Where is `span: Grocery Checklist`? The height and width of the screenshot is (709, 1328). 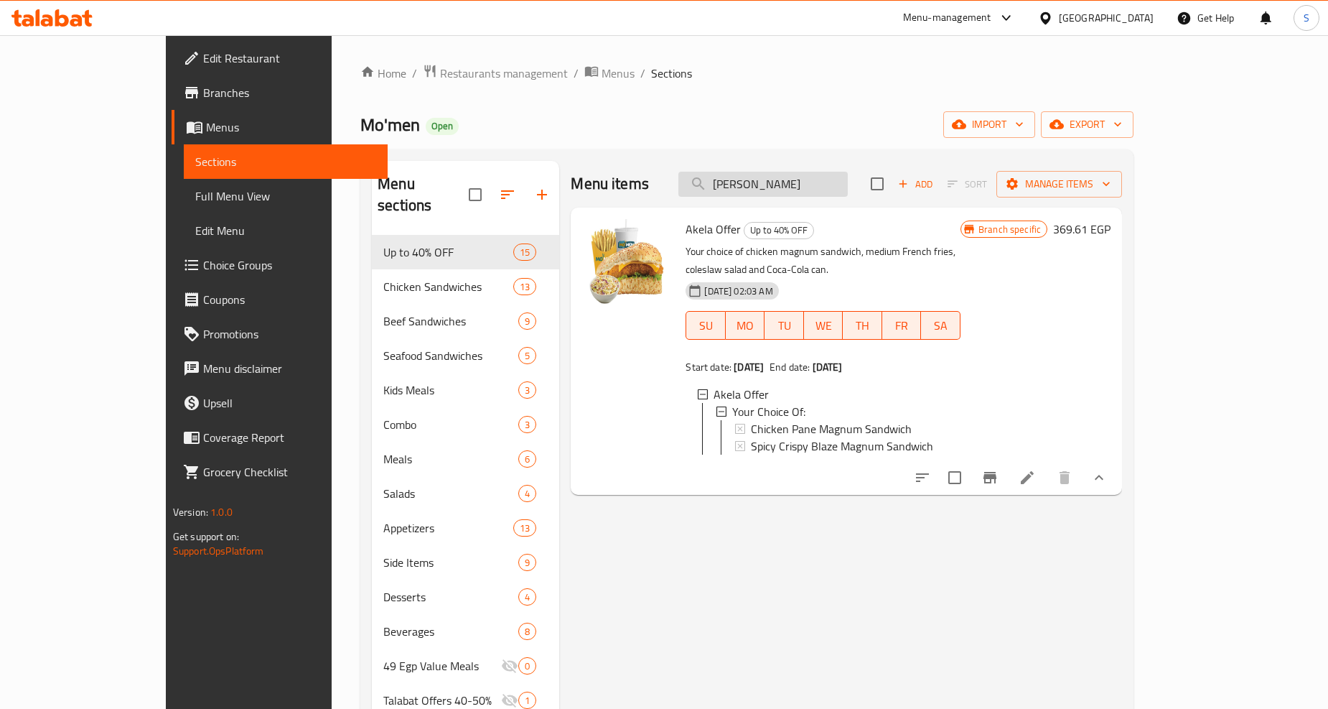 span: Grocery Checklist is located at coordinates (289, 472).